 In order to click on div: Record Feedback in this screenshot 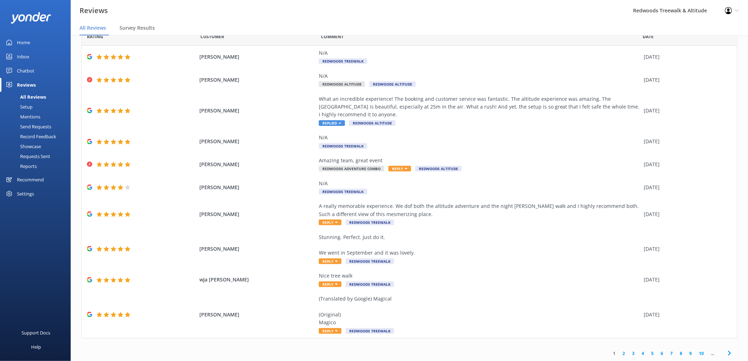, I will do `click(30, 136)`.